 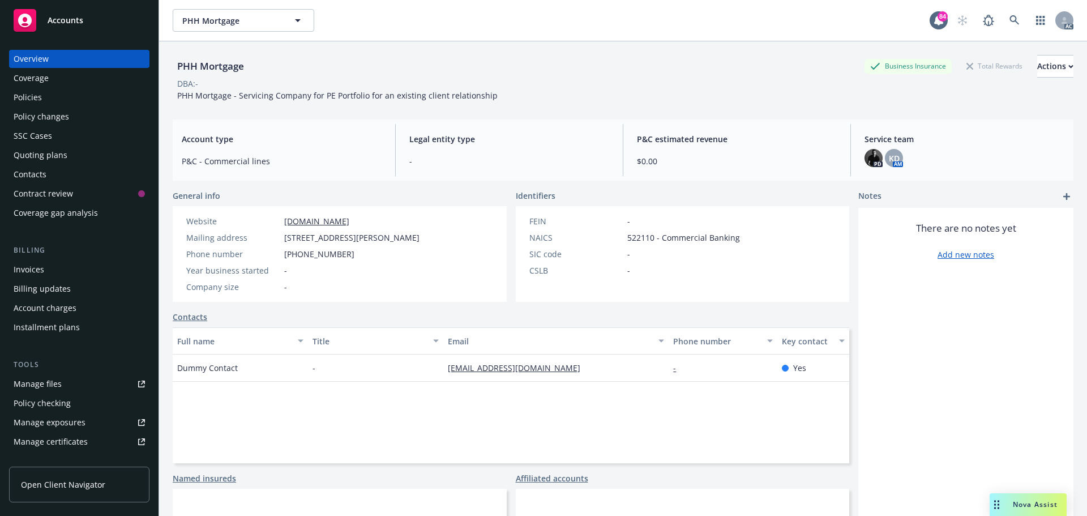 I want to click on div: Drag to move, so click(x=997, y=505).